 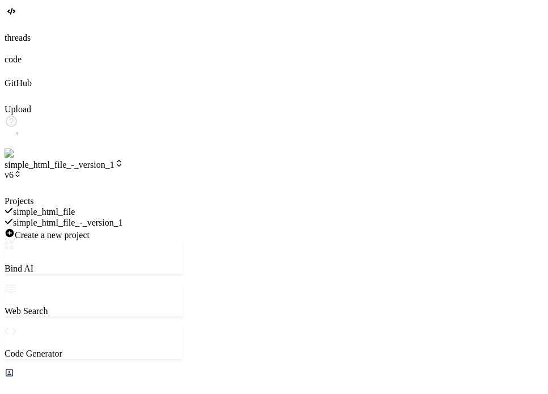 What do you see at coordinates (94, 201) in the screenshot?
I see `div: Projects` at bounding box center [94, 201].